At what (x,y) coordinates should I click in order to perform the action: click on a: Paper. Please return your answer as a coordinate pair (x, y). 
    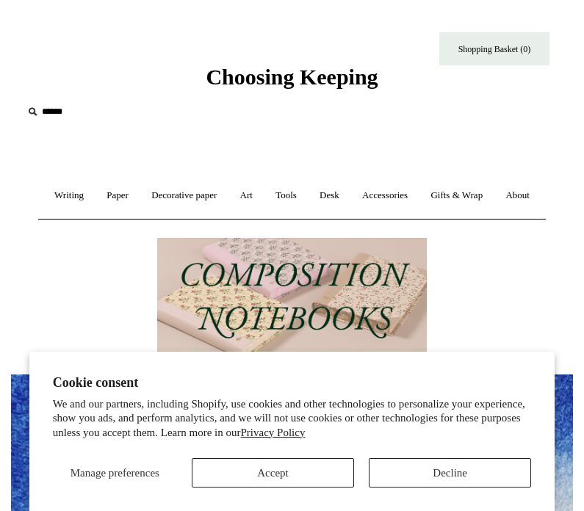
    Looking at the image, I should click on (117, 195).